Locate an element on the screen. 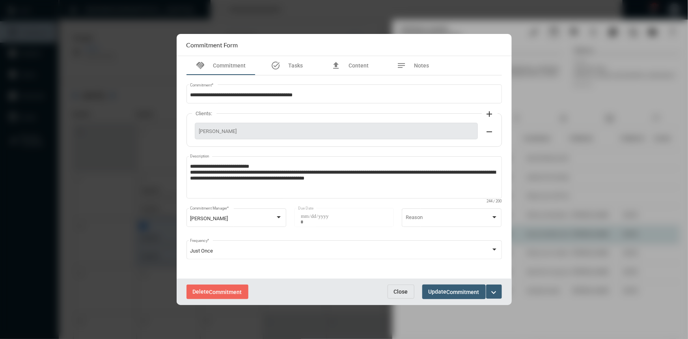 The height and width of the screenshot is (339, 688). span: Just Once is located at coordinates (202, 251).